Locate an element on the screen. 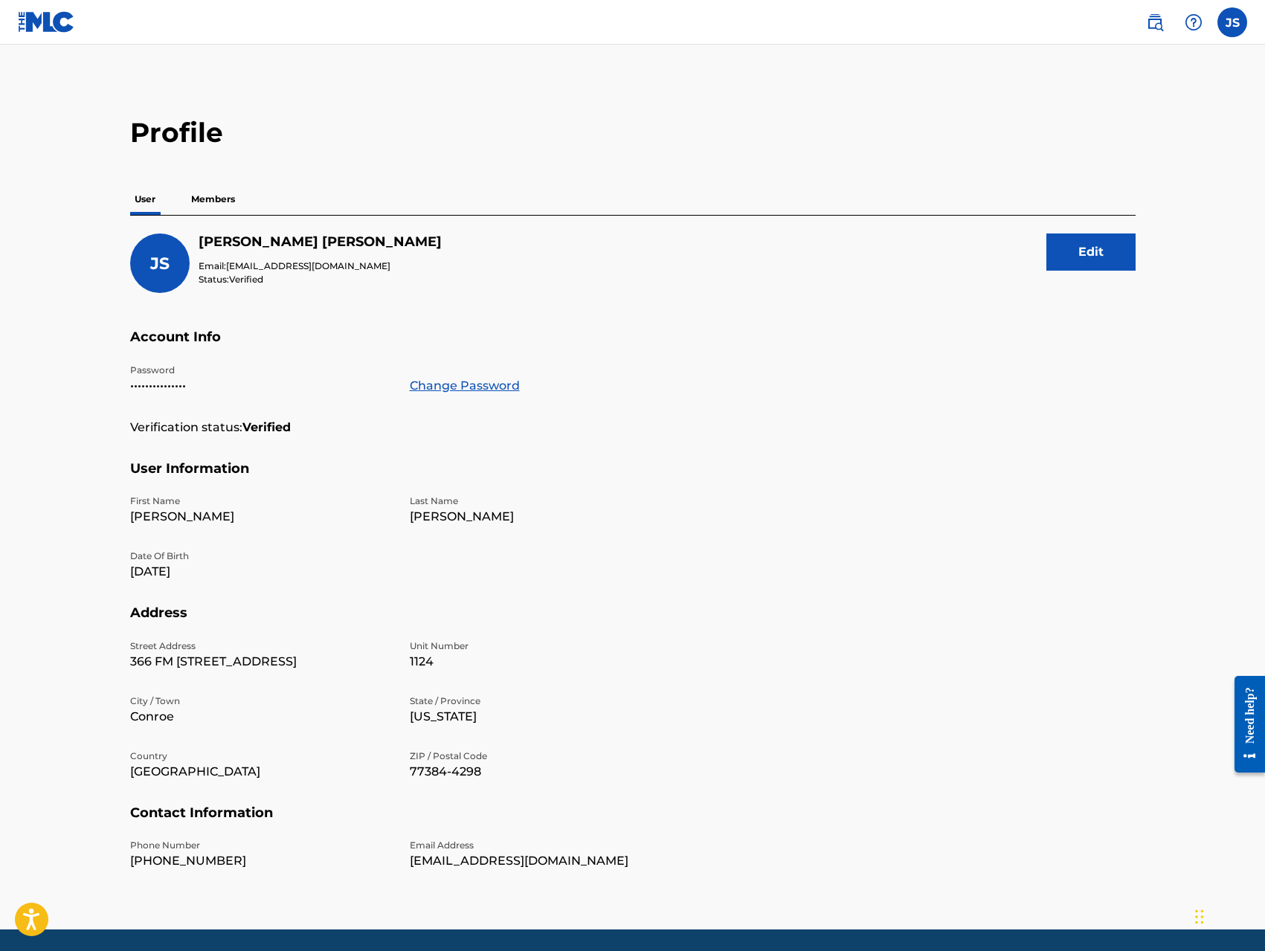 The image size is (1265, 951). button: Edit is located at coordinates (1091, 252).